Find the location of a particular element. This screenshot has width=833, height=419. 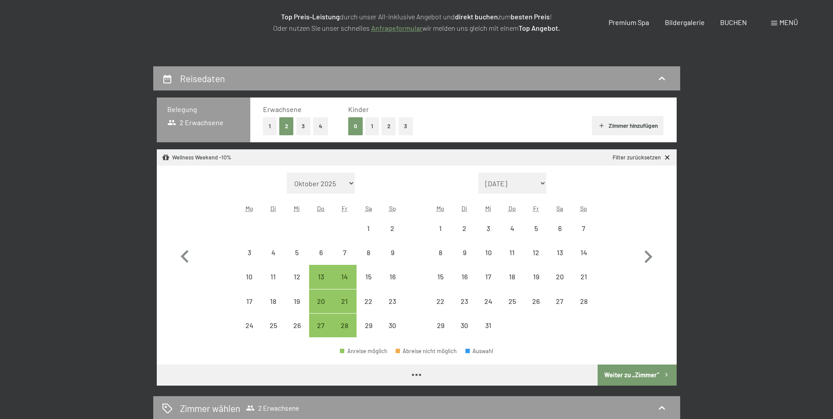

div: 30 is located at coordinates (392, 333).